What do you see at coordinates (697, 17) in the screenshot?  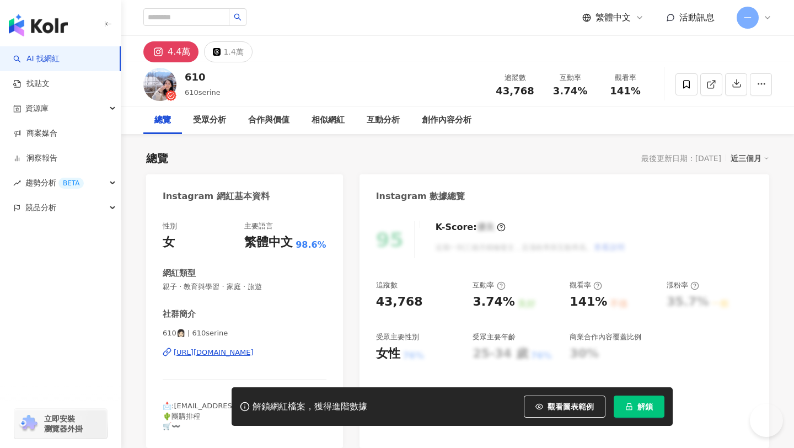 I see `span: 活動訊息` at bounding box center [697, 17].